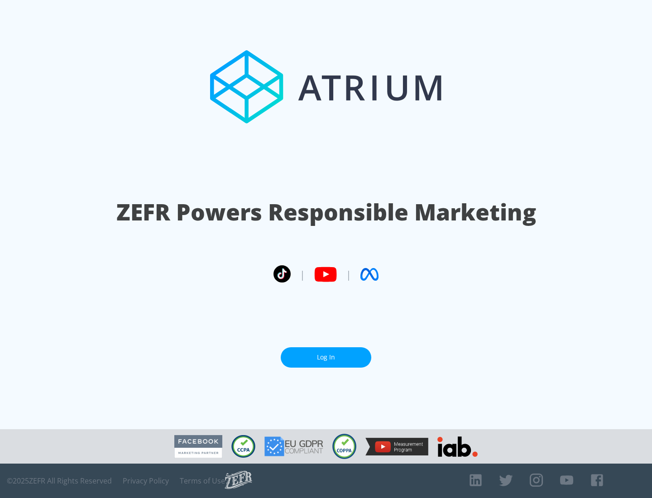 The width and height of the screenshot is (652, 498). I want to click on h1: ZEFR Powers Responsible Marketing, so click(326, 212).